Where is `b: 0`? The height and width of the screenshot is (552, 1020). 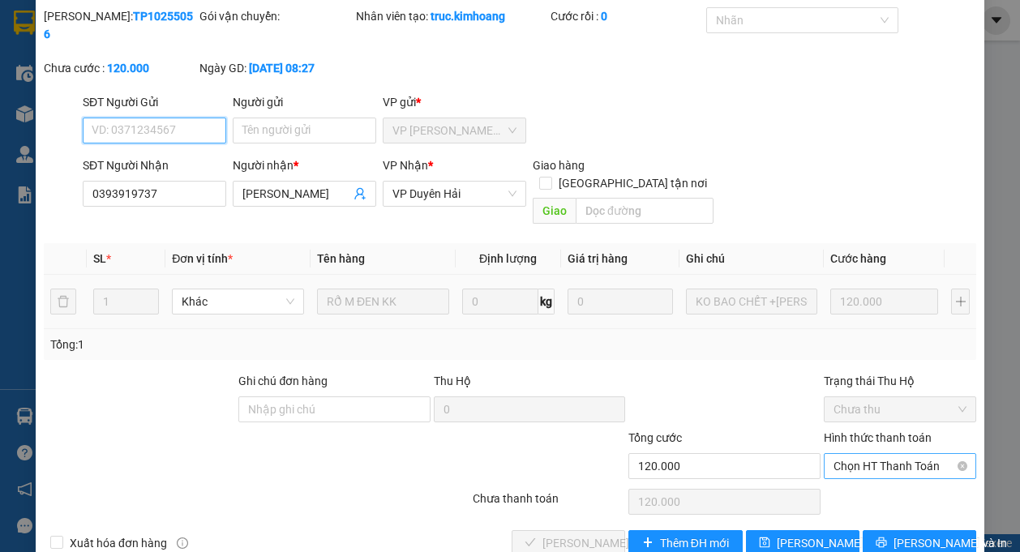 b: 0 is located at coordinates (604, 16).